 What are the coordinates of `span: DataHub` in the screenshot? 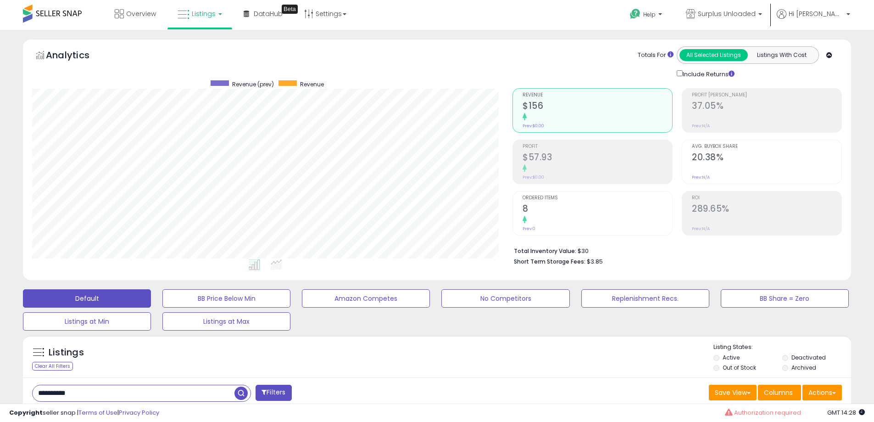 It's located at (268, 14).